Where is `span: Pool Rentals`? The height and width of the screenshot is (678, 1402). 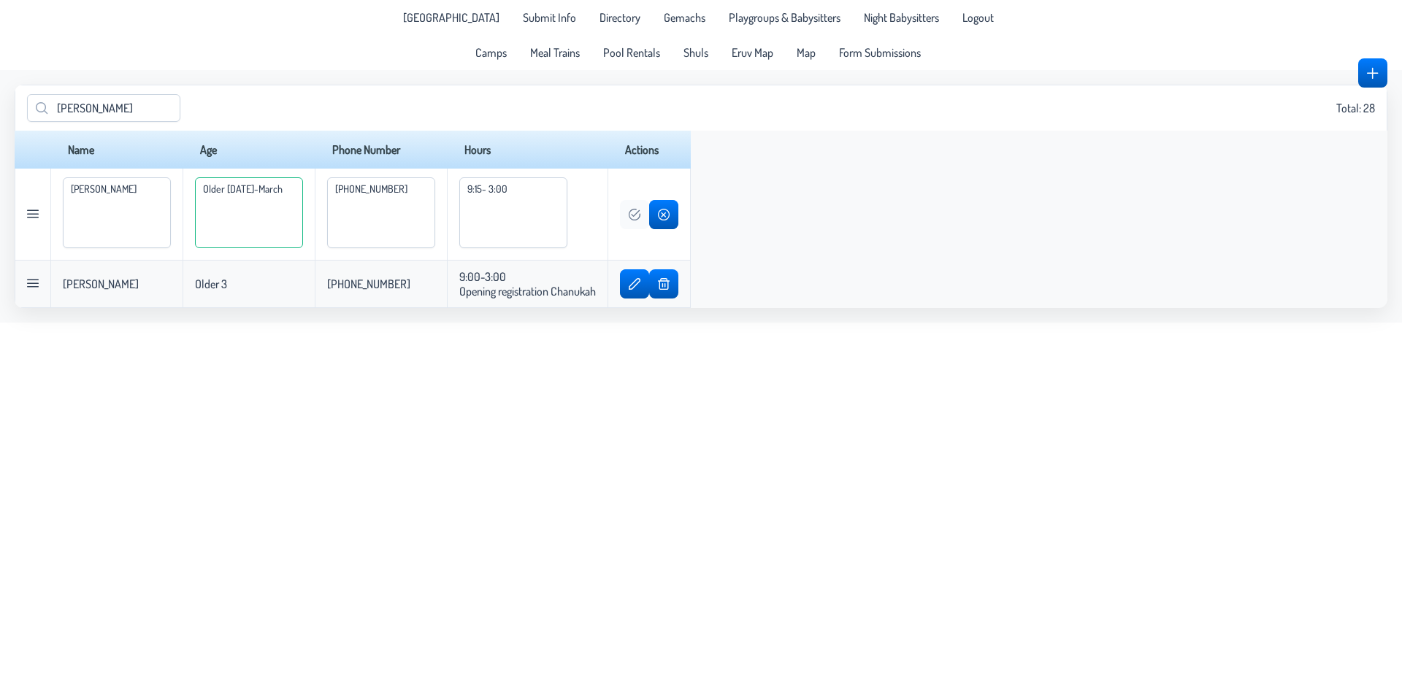 span: Pool Rentals is located at coordinates (631, 53).